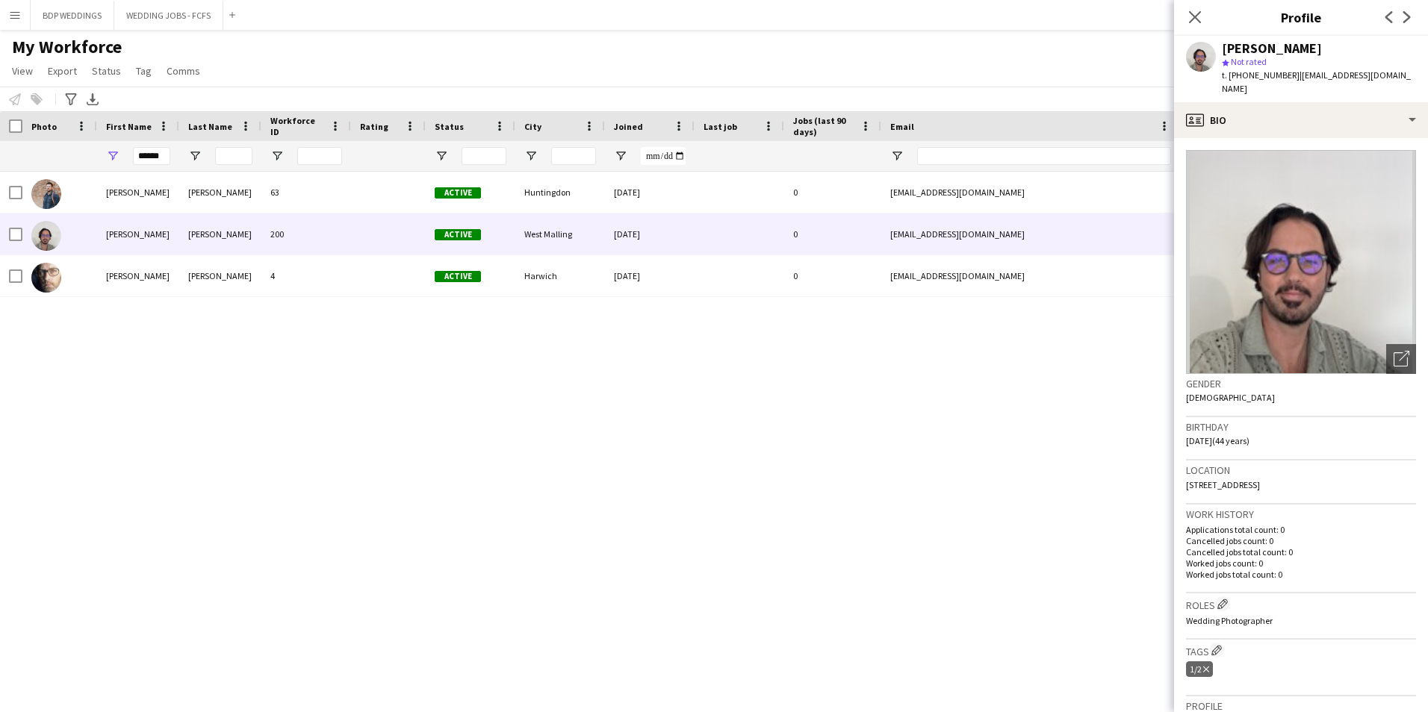 The image size is (1428, 712). What do you see at coordinates (824, 126) in the screenshot?
I see `span: Jobs (last 90 days)` at bounding box center [824, 126].